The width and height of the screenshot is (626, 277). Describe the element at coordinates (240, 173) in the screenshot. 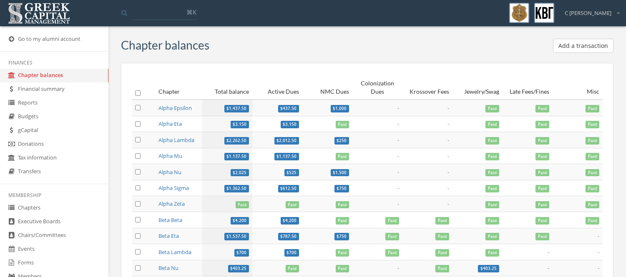

I see `span: $2,025` at that location.